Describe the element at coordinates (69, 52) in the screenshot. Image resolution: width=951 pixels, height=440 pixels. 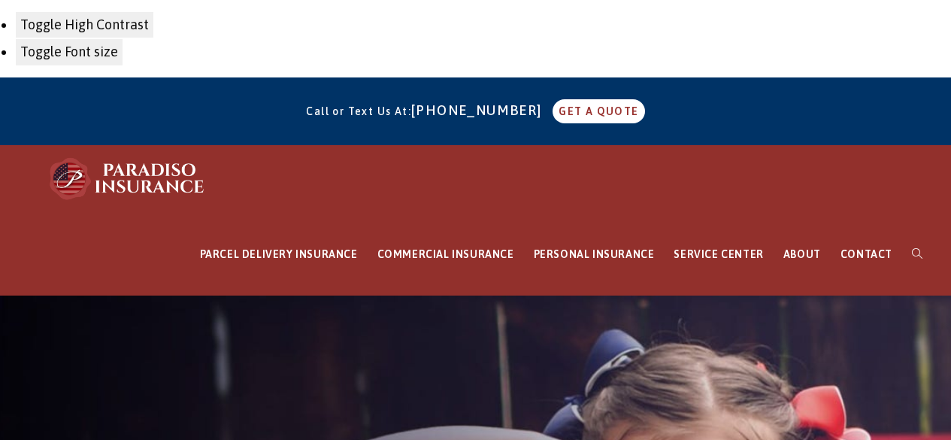
I see `button: Toggle Font size` at that location.